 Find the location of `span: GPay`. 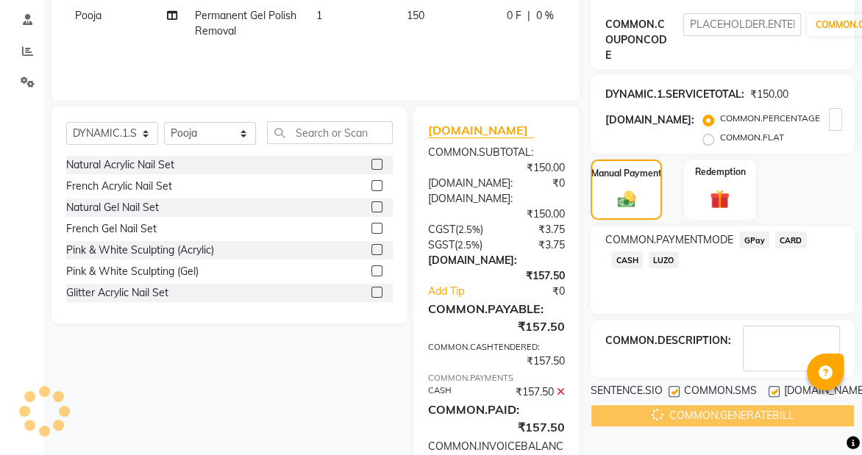

span: GPay is located at coordinates (754, 240).